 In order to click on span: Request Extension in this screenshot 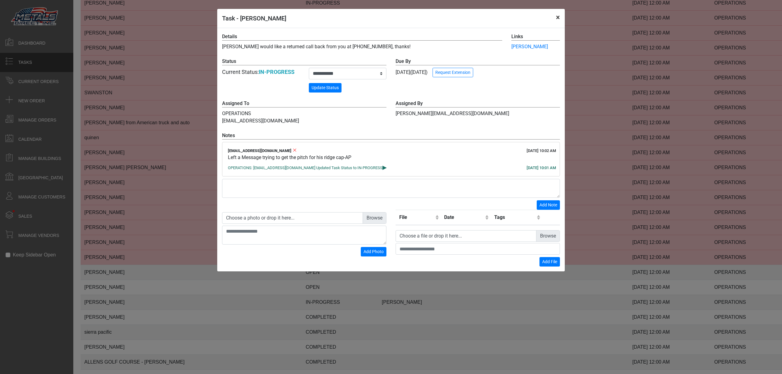, I will do `click(453, 72)`.